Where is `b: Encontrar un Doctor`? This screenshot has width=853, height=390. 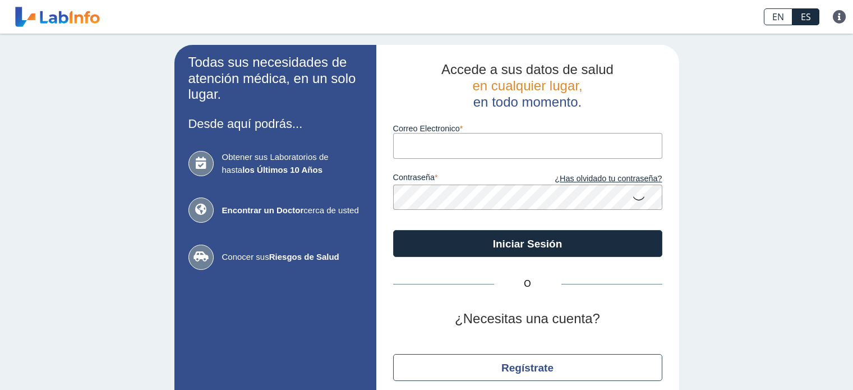
b: Encontrar un Doctor is located at coordinates (263, 210).